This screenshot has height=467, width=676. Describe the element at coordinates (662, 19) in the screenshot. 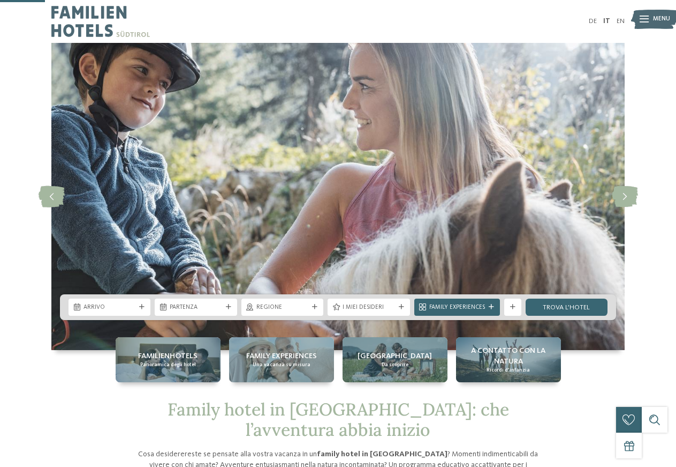

I see `span: Menu` at that location.